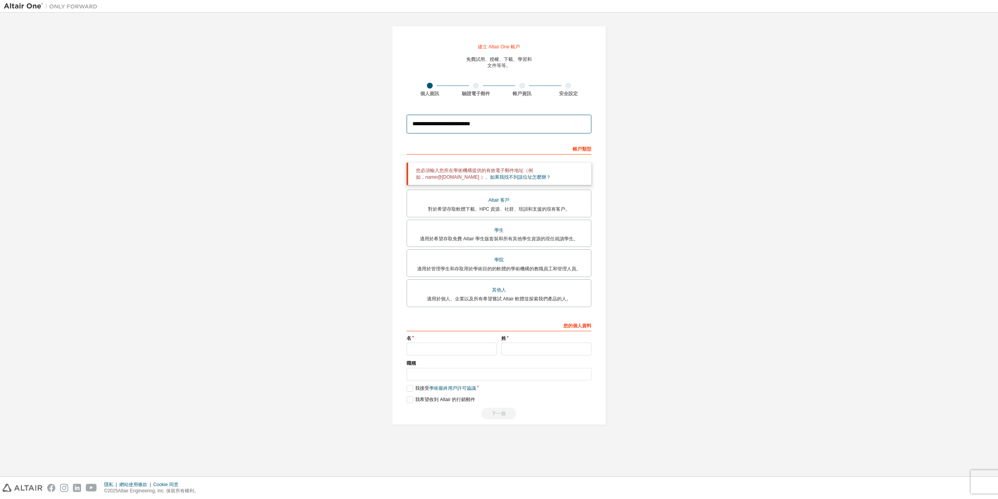 This screenshot has height=499, width=998. I want to click on a: 如果我找不到該位址怎麼辦？, so click(520, 177).